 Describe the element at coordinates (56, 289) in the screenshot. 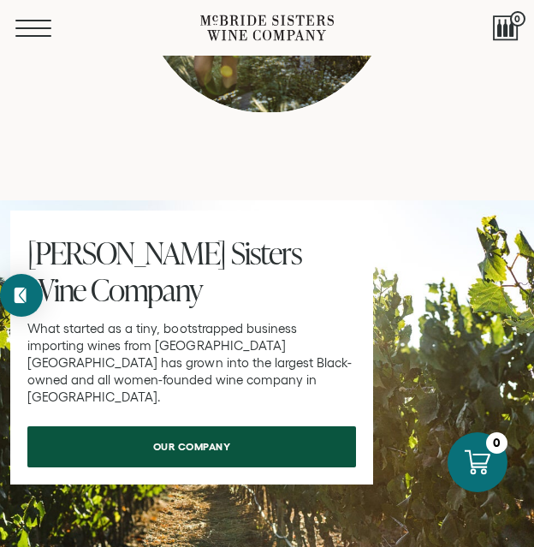

I see `span: Wine` at that location.